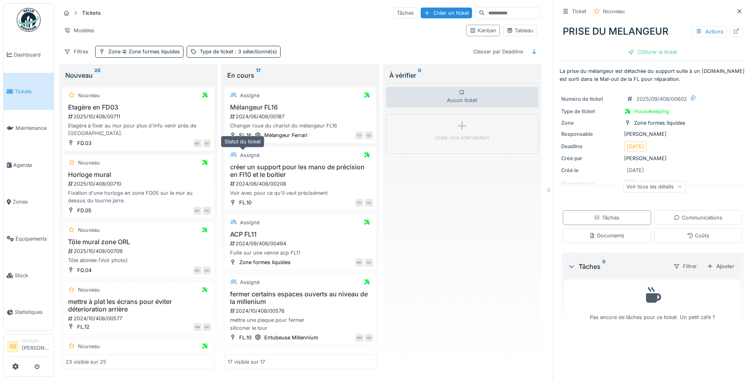 Image resolution: width=755 pixels, height=380 pixels. Describe the element at coordinates (245, 135) in the screenshot. I see `div: FL.16` at that location.